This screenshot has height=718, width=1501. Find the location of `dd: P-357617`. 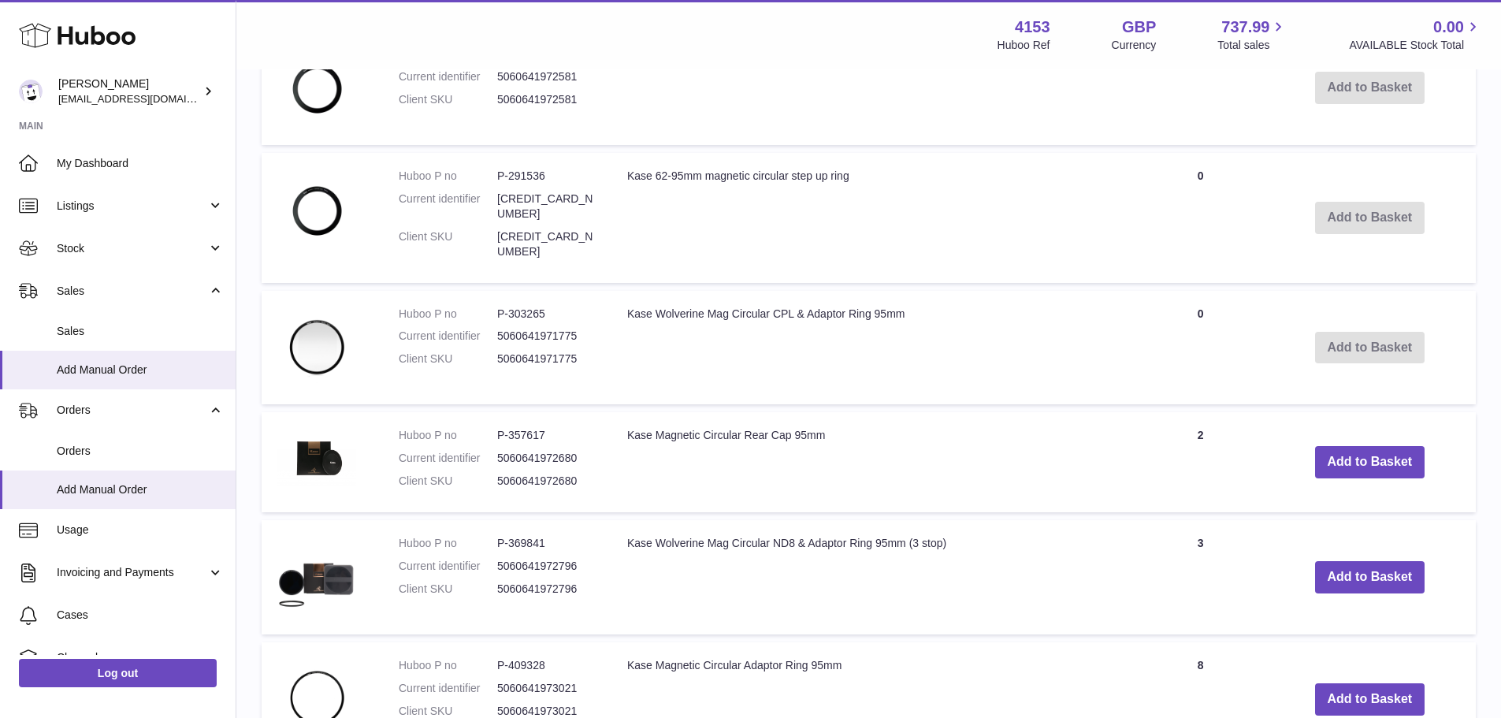

dd: P-357617 is located at coordinates (546, 435).